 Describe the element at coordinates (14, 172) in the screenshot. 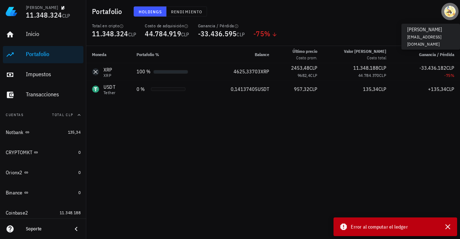

I see `div: Orionx2` at that location.